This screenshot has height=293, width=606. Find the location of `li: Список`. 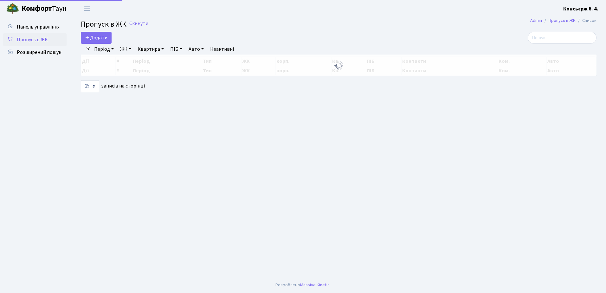

li: Список is located at coordinates (586, 21).